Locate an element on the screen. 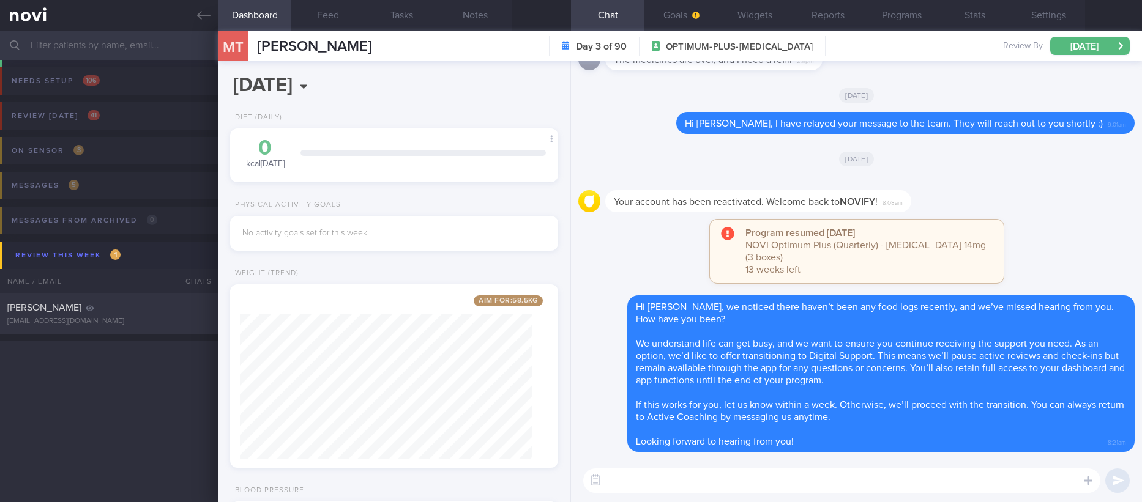  div: Weight (Trend) is located at coordinates (264, 274).